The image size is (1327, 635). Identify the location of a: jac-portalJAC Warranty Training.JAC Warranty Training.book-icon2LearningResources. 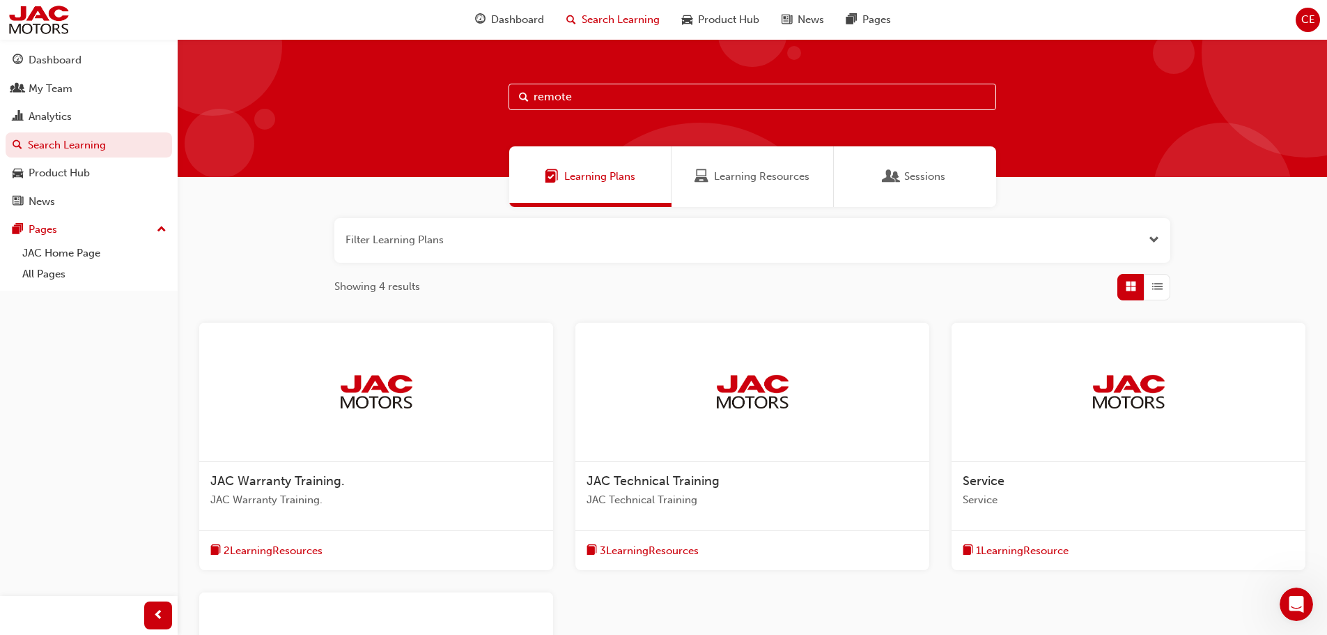
(376, 447).